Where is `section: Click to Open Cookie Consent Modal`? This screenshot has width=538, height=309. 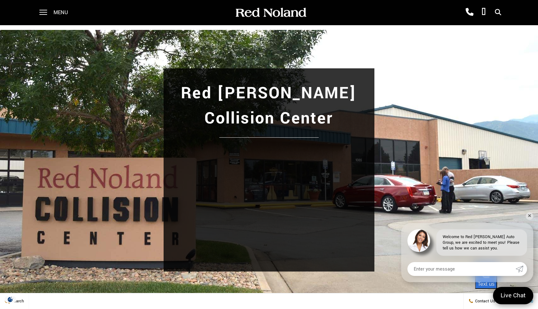 section: Click to Open Cookie Consent Modal is located at coordinates (10, 299).